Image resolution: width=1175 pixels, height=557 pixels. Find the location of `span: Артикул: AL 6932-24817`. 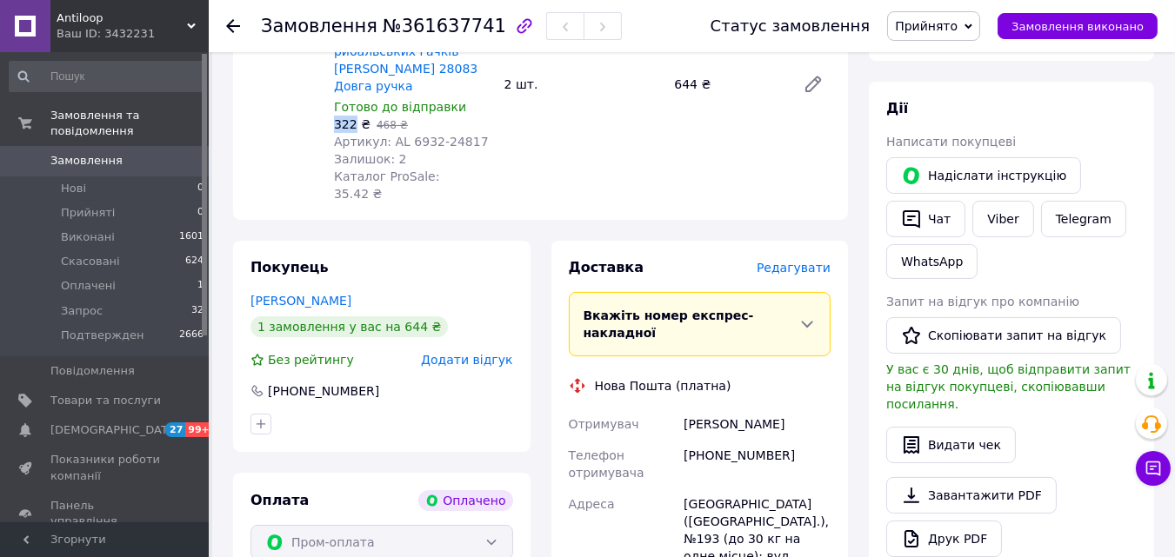

span: Артикул: AL 6932-24817 is located at coordinates (411, 142).